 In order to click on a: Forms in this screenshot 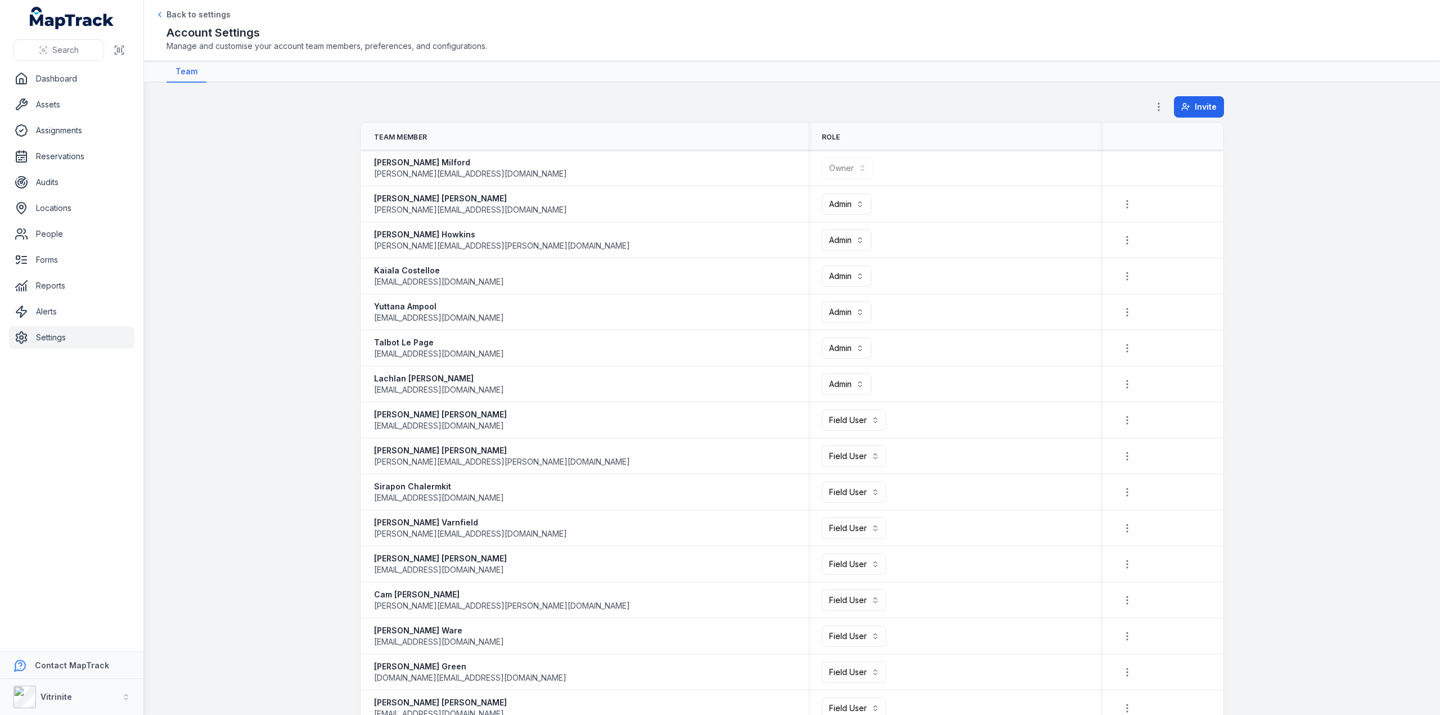, I will do `click(71, 260)`.